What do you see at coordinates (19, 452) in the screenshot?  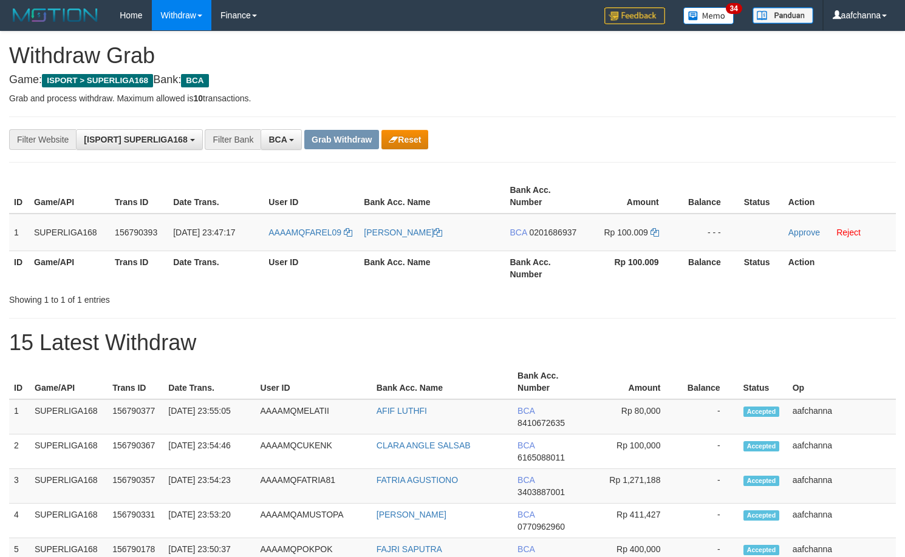 I see `td: 2` at bounding box center [19, 452].